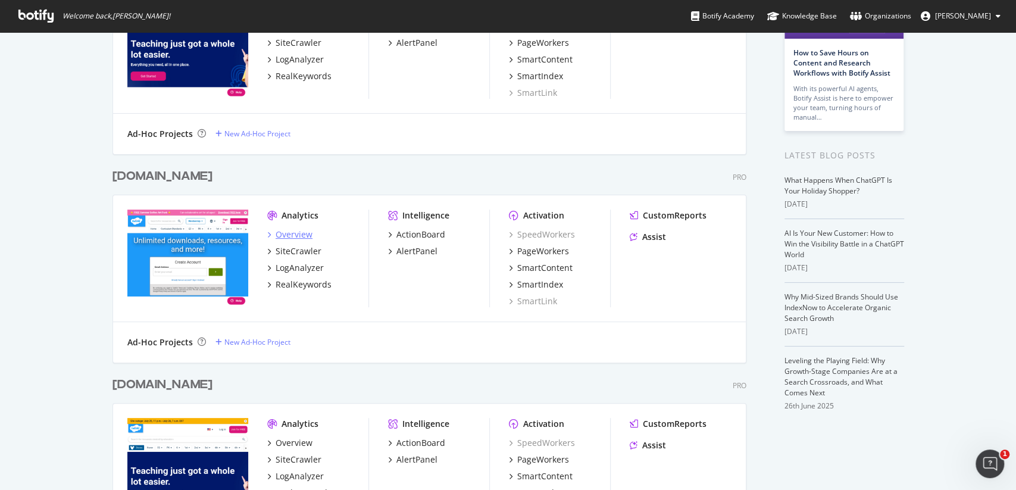 The width and height of the screenshot is (1016, 490). Describe the element at coordinates (844, 103) in the screenshot. I see `div: With its powerful AI agents, Botify Assist is here to empower your team, turning hours of manual…` at that location.